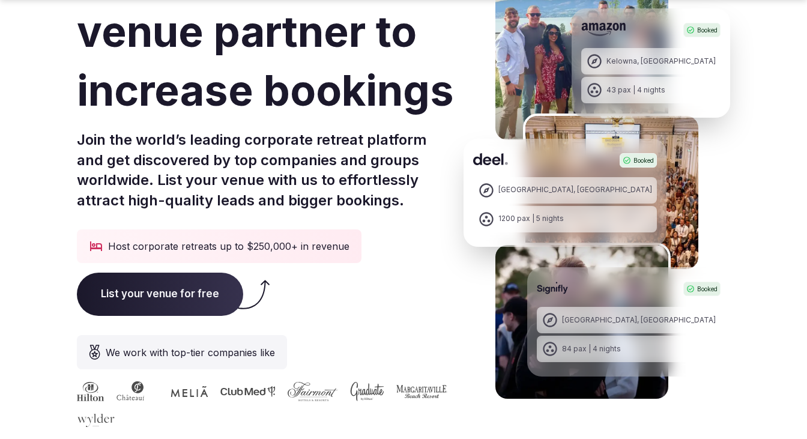  I want to click on div: We work with top-tier companies like, so click(182, 352).